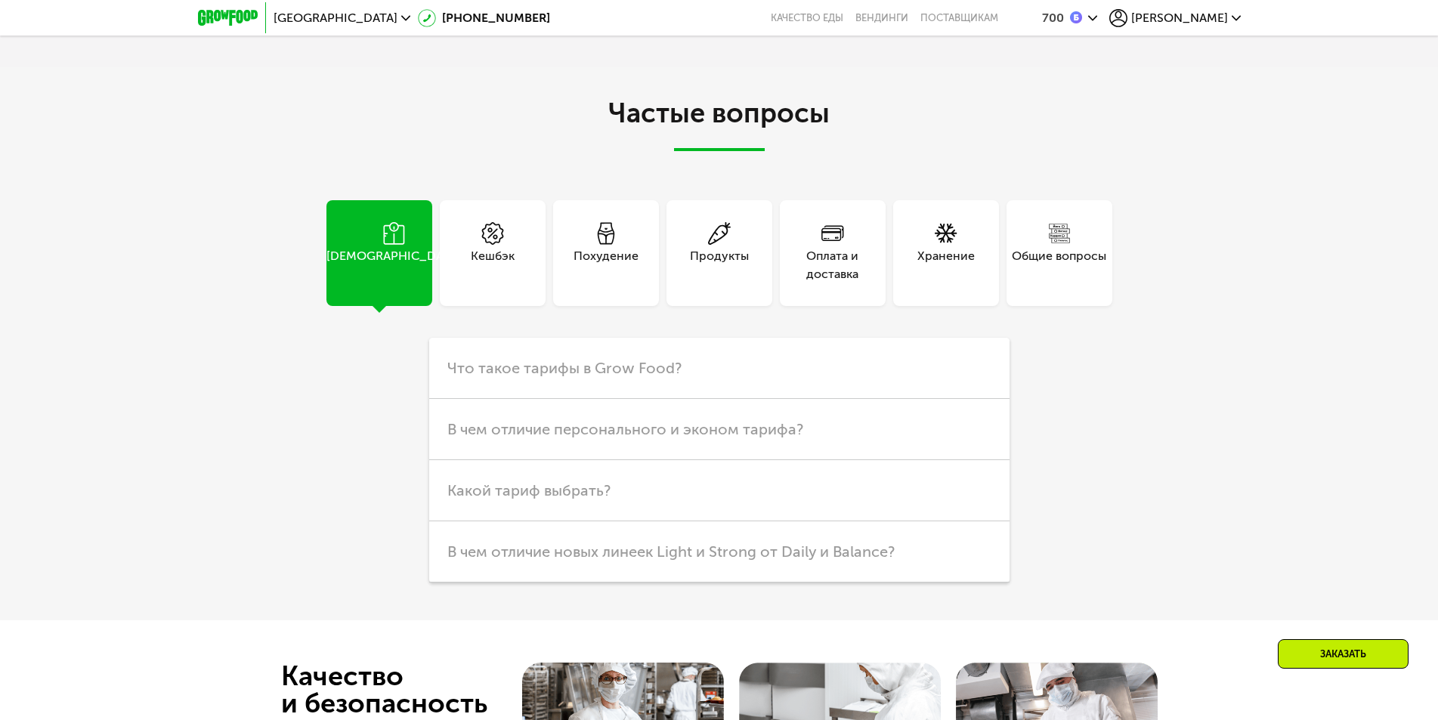 The image size is (1438, 720). Describe the element at coordinates (1343, 654) in the screenshot. I see `div: Заказать` at that location.